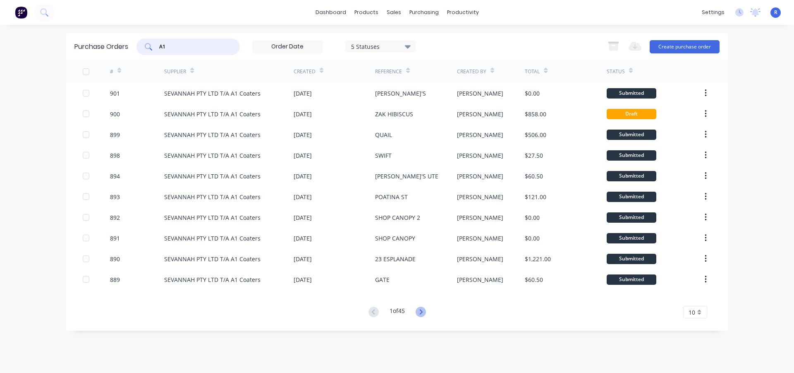  Describe the element at coordinates (115, 258) in the screenshot. I see `div: 890` at that location.